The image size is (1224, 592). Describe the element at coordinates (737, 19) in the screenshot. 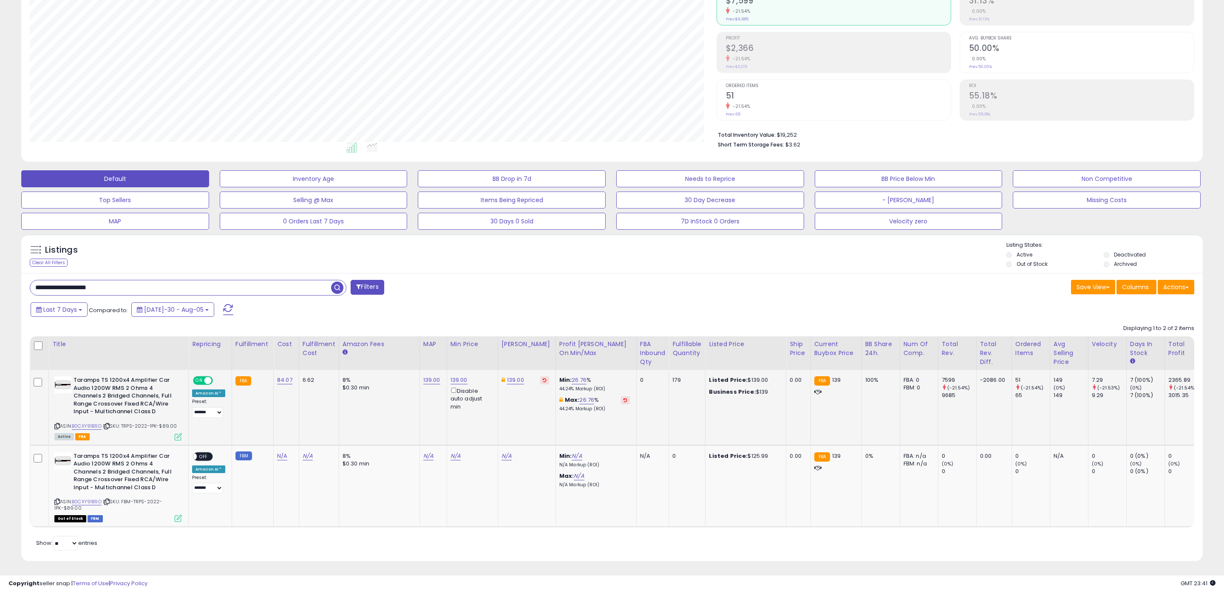

I see `small: Prev: $9,685` at that location.